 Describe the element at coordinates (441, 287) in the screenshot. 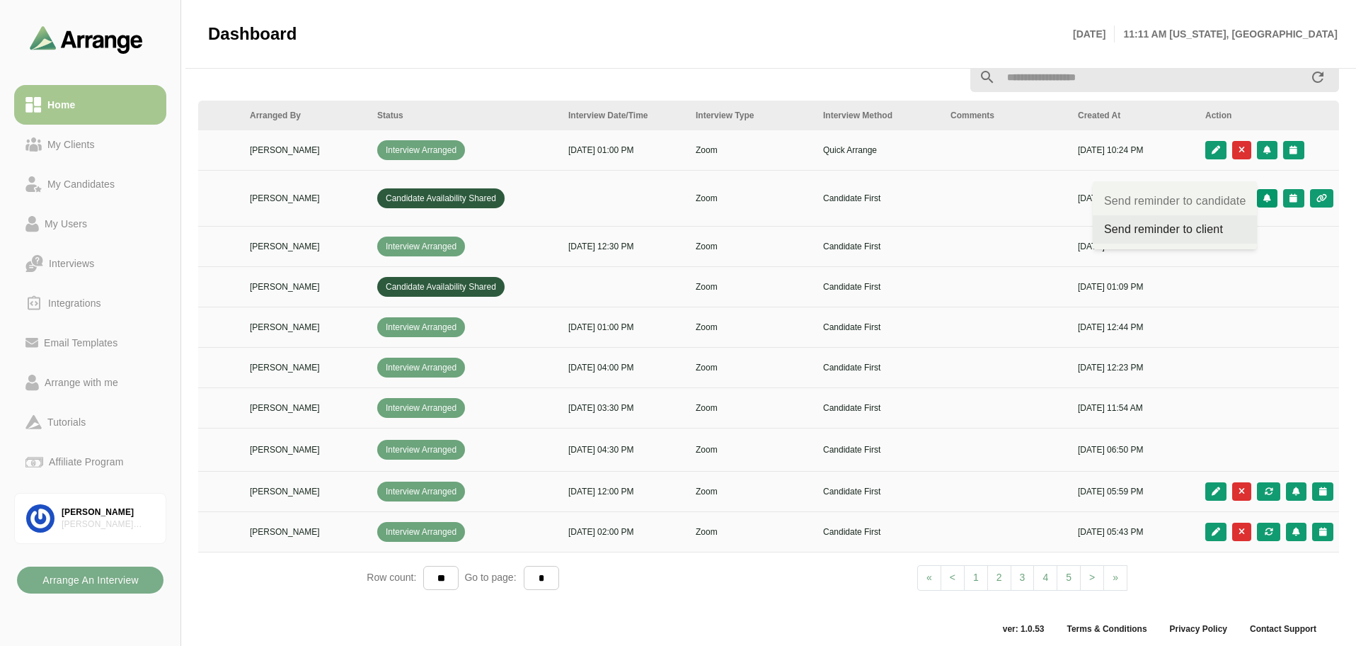

I see `span: Candidate Availability Shared` at that location.